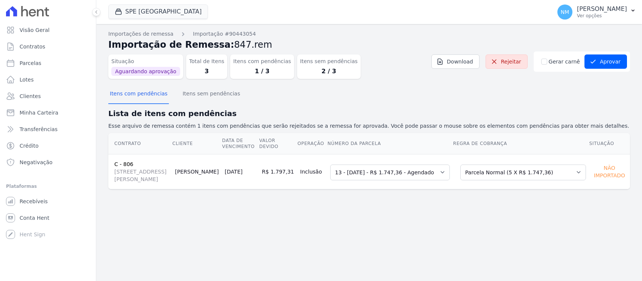  What do you see at coordinates (146, 61) in the screenshot?
I see `dt: Situação` at bounding box center [146, 61].